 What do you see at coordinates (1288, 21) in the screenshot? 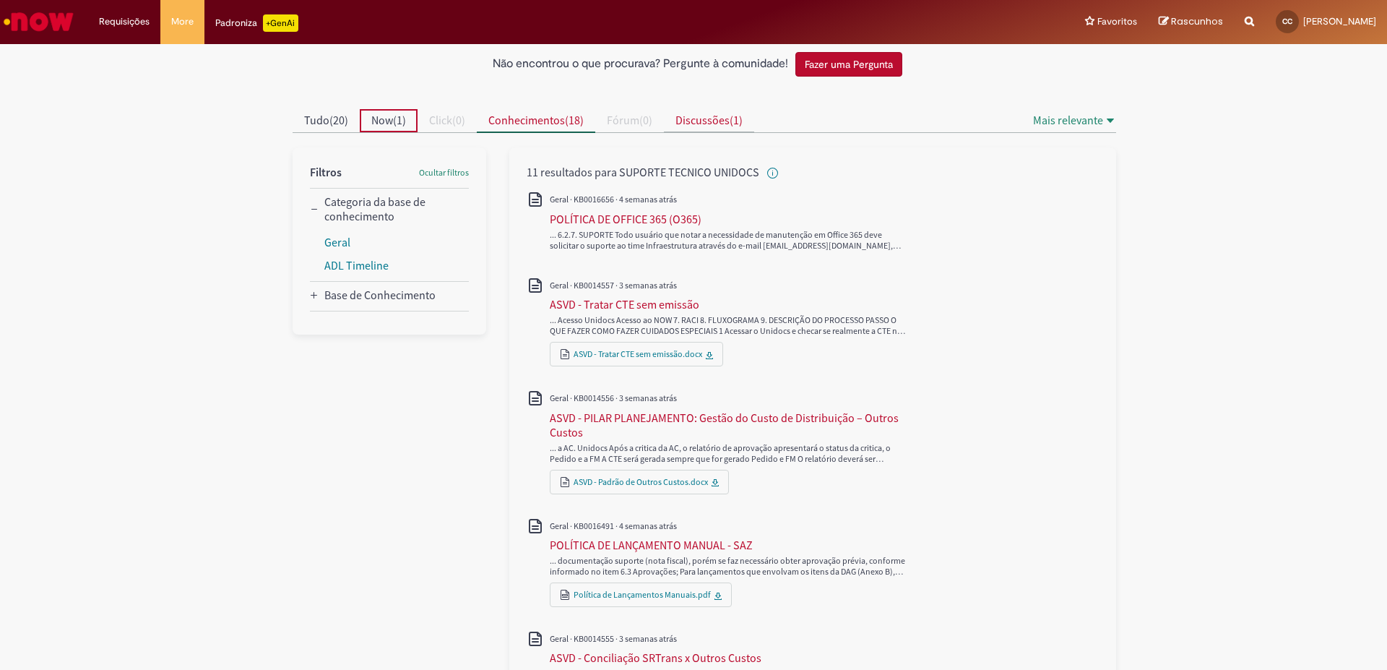
I see `span: CC` at bounding box center [1288, 21].